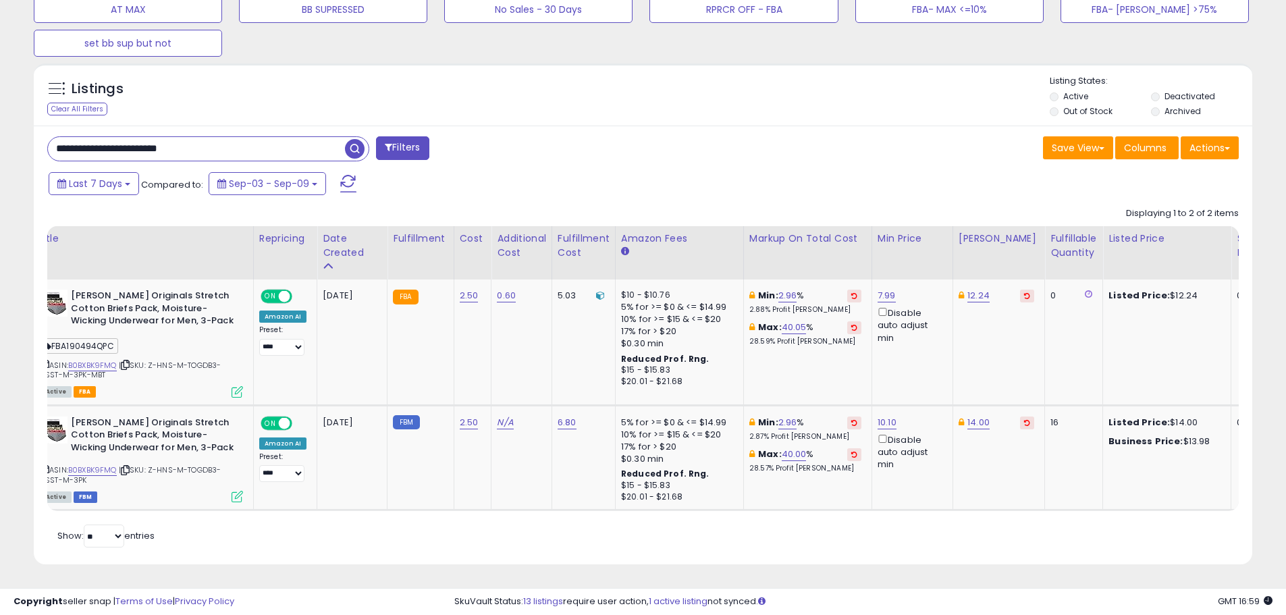 The height and width of the screenshot is (615, 1286). Describe the element at coordinates (912, 238) in the screenshot. I see `div: Min Price` at that location.